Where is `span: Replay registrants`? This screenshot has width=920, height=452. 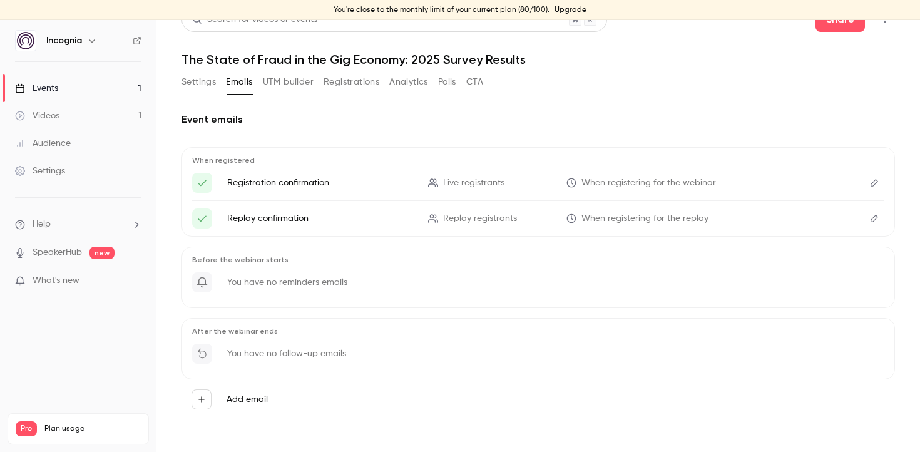
span: Replay registrants is located at coordinates (480, 218).